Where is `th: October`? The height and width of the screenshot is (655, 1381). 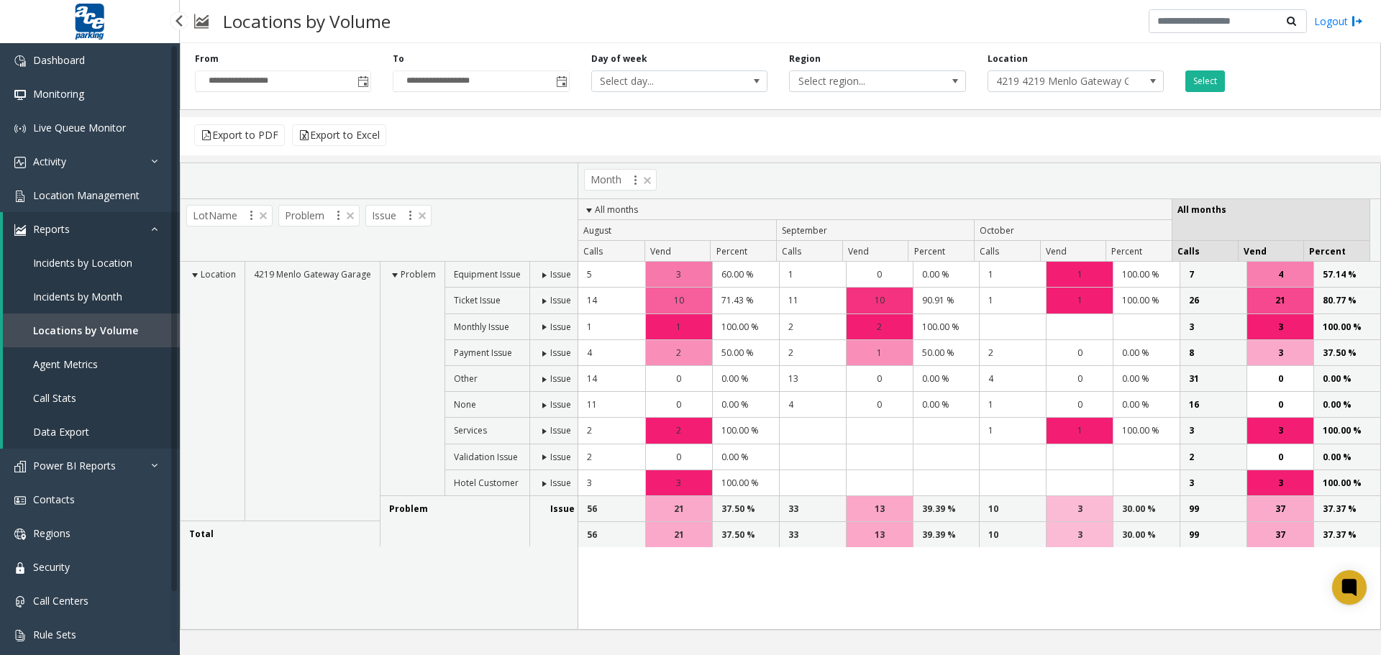 th: October is located at coordinates (1073, 230).